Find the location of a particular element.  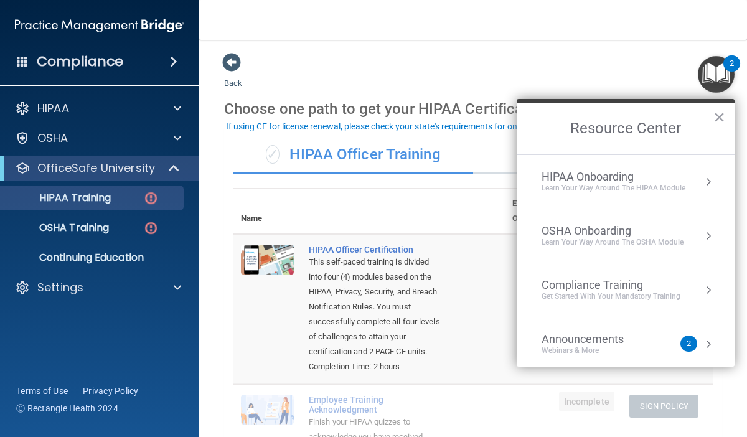

a: Privacy Policy is located at coordinates (111, 391).